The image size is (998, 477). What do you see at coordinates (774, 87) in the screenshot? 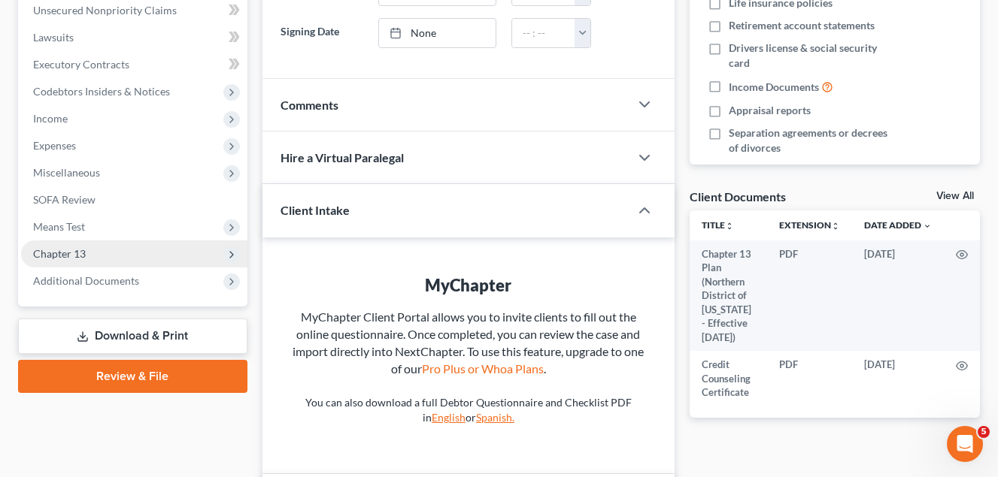
I see `span: Income Documents` at bounding box center [774, 87].